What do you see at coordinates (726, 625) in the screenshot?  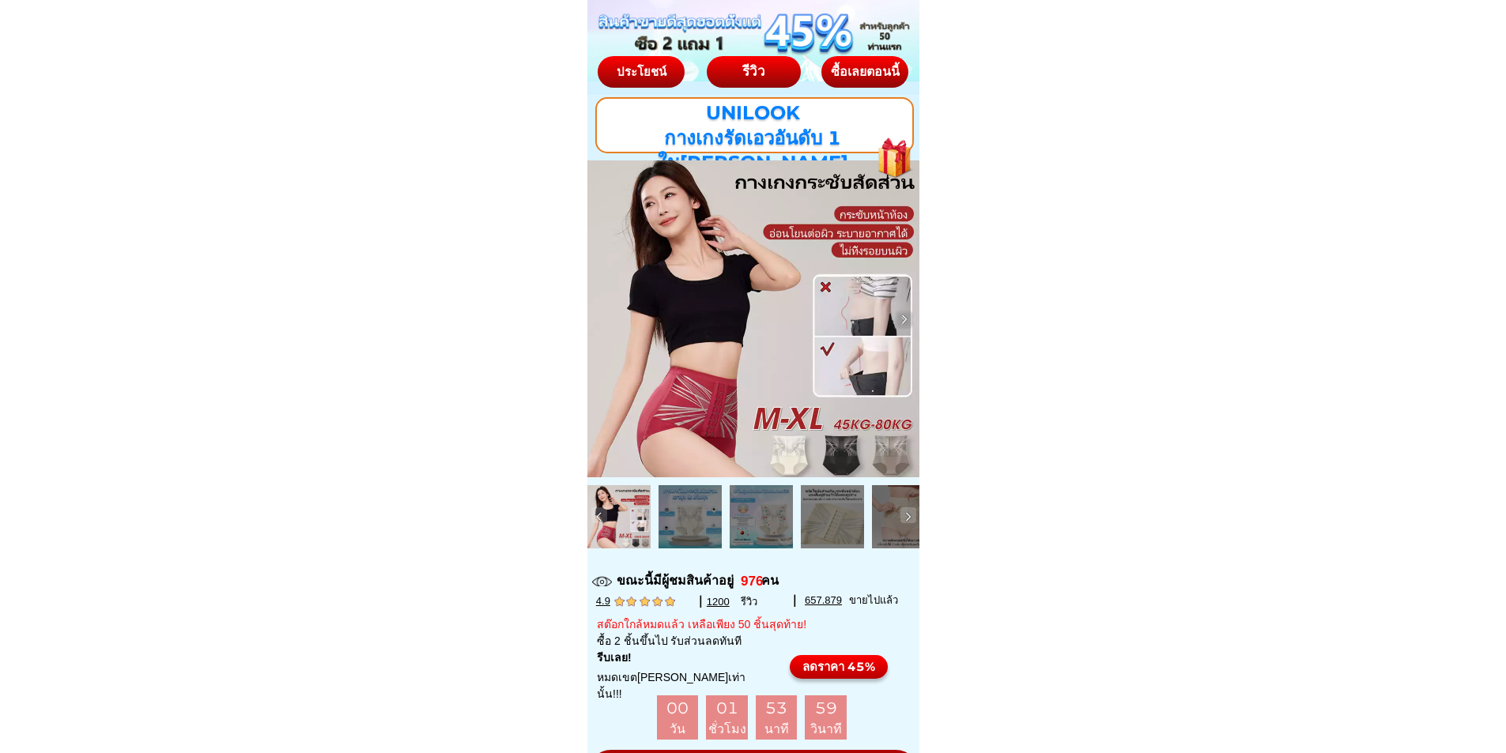 I see `h4: สต๊อกใกล้หมดแล้ว เหลือเพียง 50 ชิ้นสุดท้าย!` at bounding box center [726, 625].